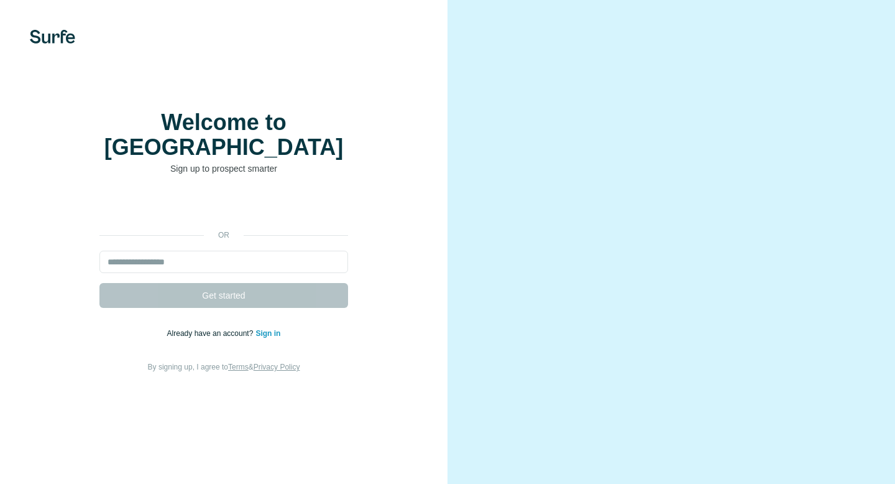  I want to click on img: Surfe's logo, so click(52, 37).